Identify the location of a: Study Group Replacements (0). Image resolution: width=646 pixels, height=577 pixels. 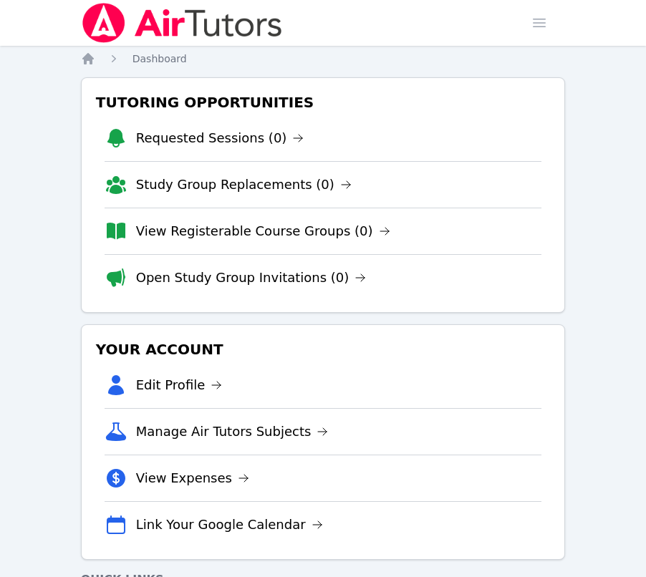
(243, 185).